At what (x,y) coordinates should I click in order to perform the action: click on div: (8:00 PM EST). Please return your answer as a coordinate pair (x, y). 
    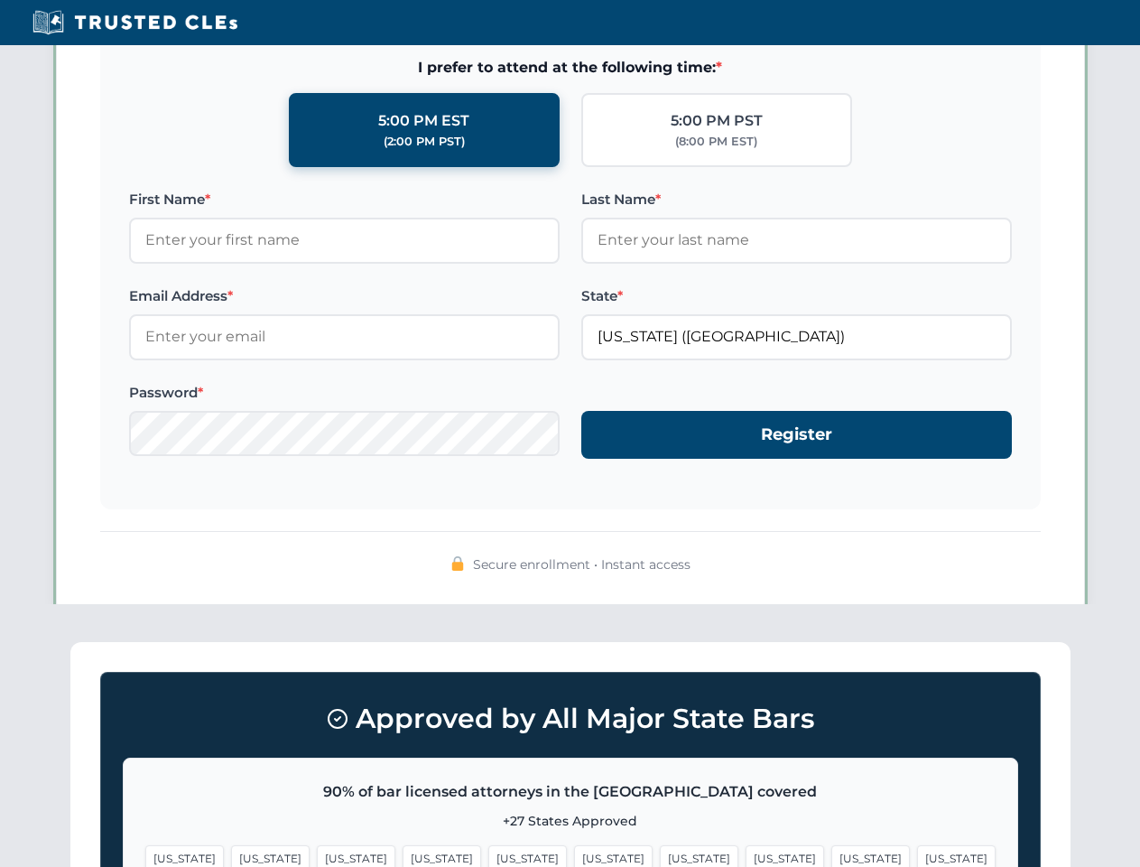
    Looking at the image, I should click on (716, 142).